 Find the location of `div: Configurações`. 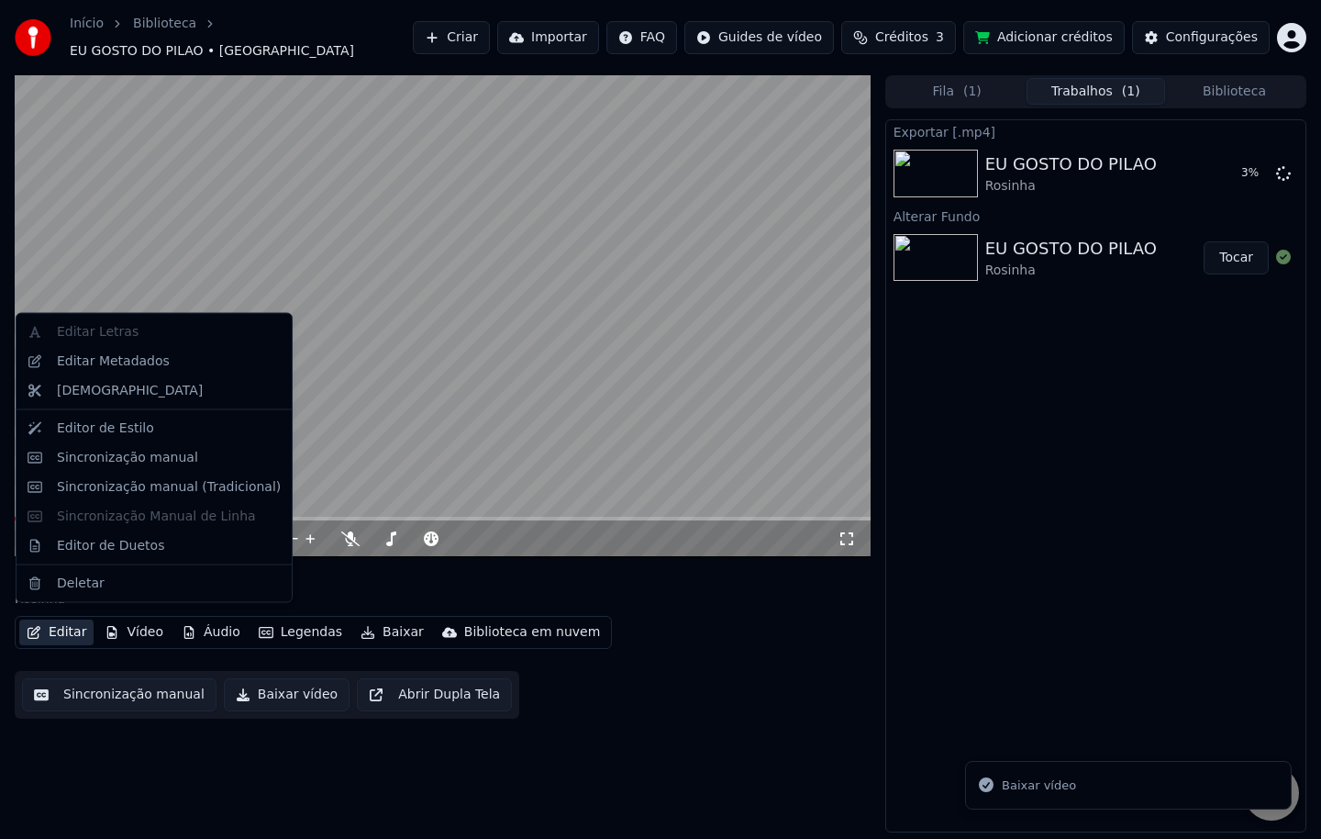

div: Configurações is located at coordinates (1212, 38).